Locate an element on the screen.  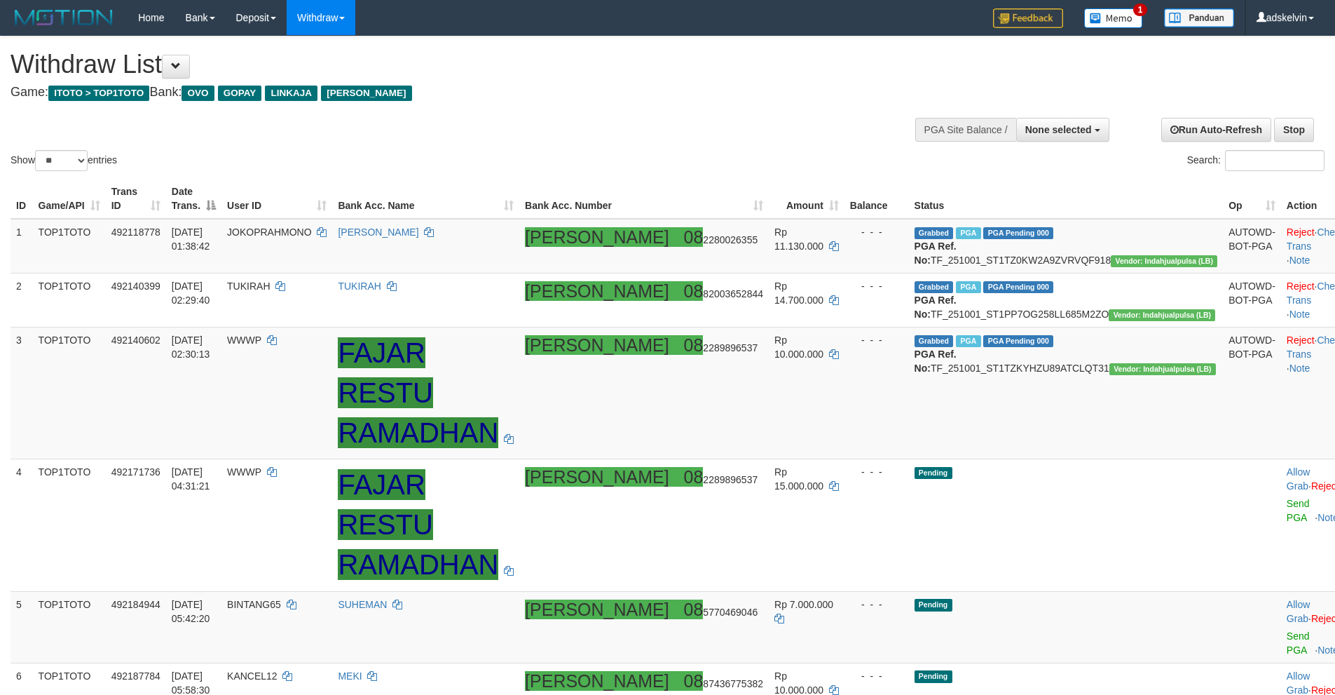
td: 2 is located at coordinates (22, 299).